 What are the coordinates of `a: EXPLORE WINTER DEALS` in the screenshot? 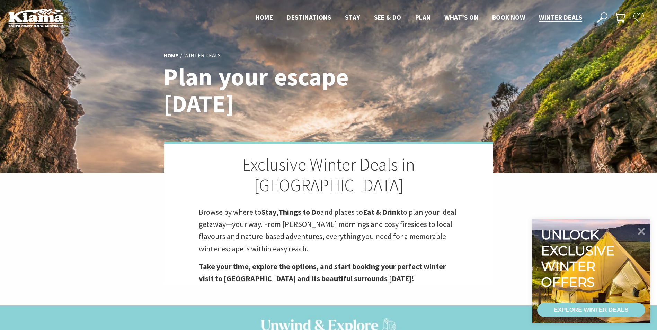 It's located at (591, 310).